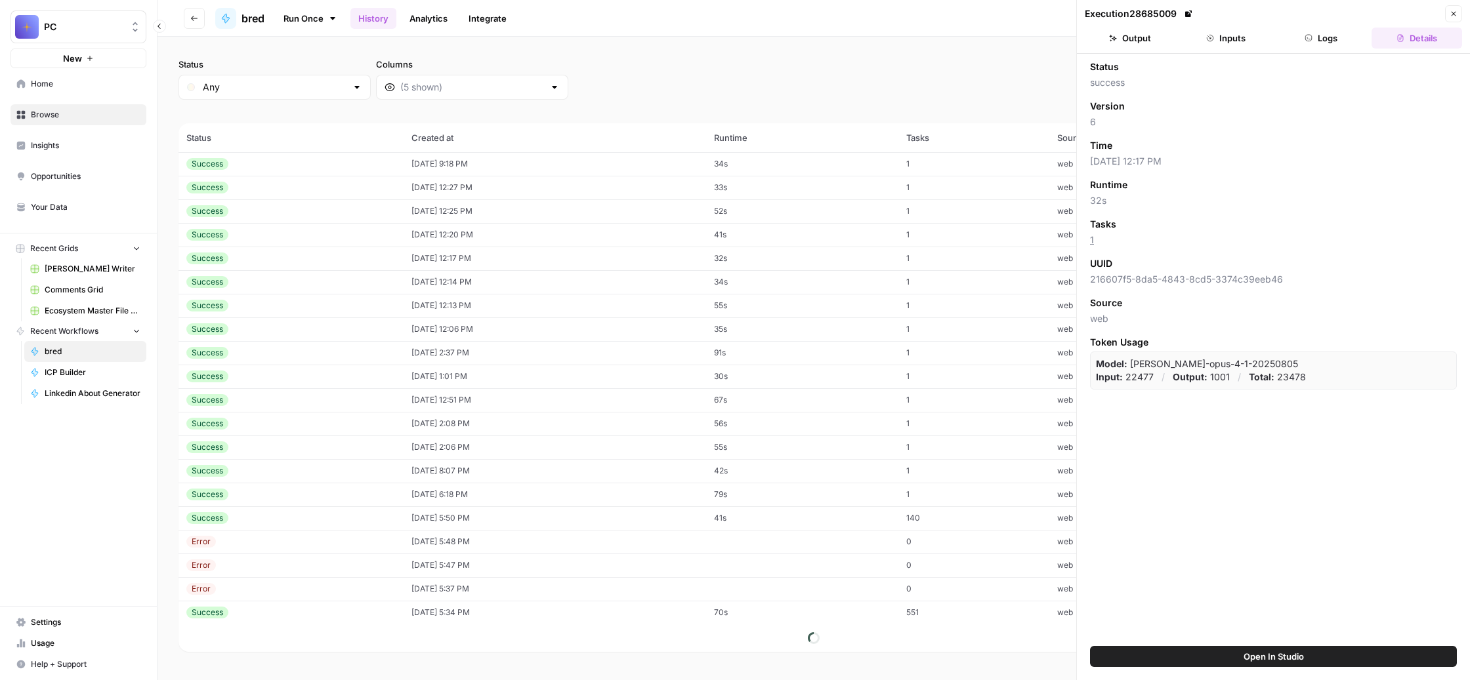 Image resolution: width=1470 pixels, height=680 pixels. I want to click on span: Runtime, so click(1108, 185).